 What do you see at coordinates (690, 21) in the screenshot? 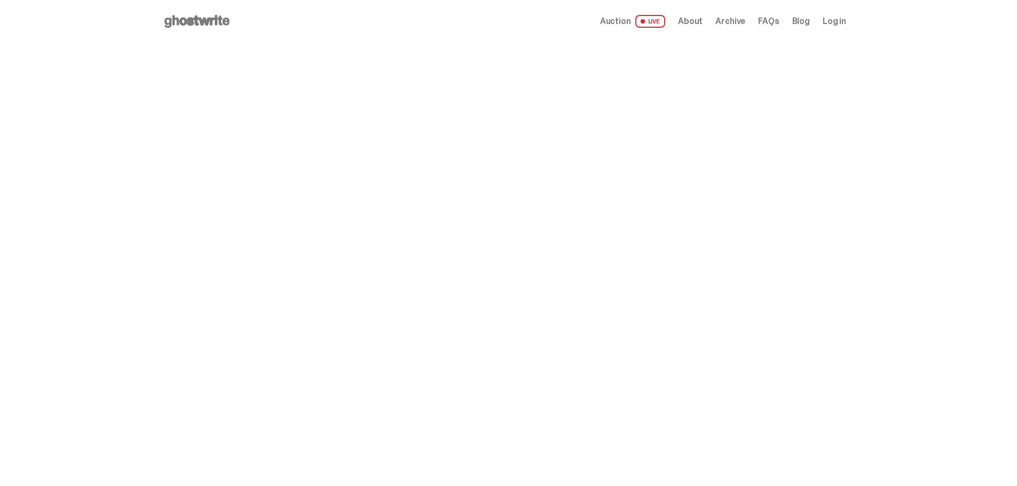
I see `span: About` at bounding box center [690, 21].